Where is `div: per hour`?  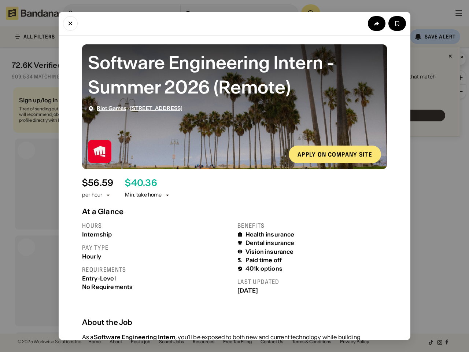 div: per hour is located at coordinates (92, 195).